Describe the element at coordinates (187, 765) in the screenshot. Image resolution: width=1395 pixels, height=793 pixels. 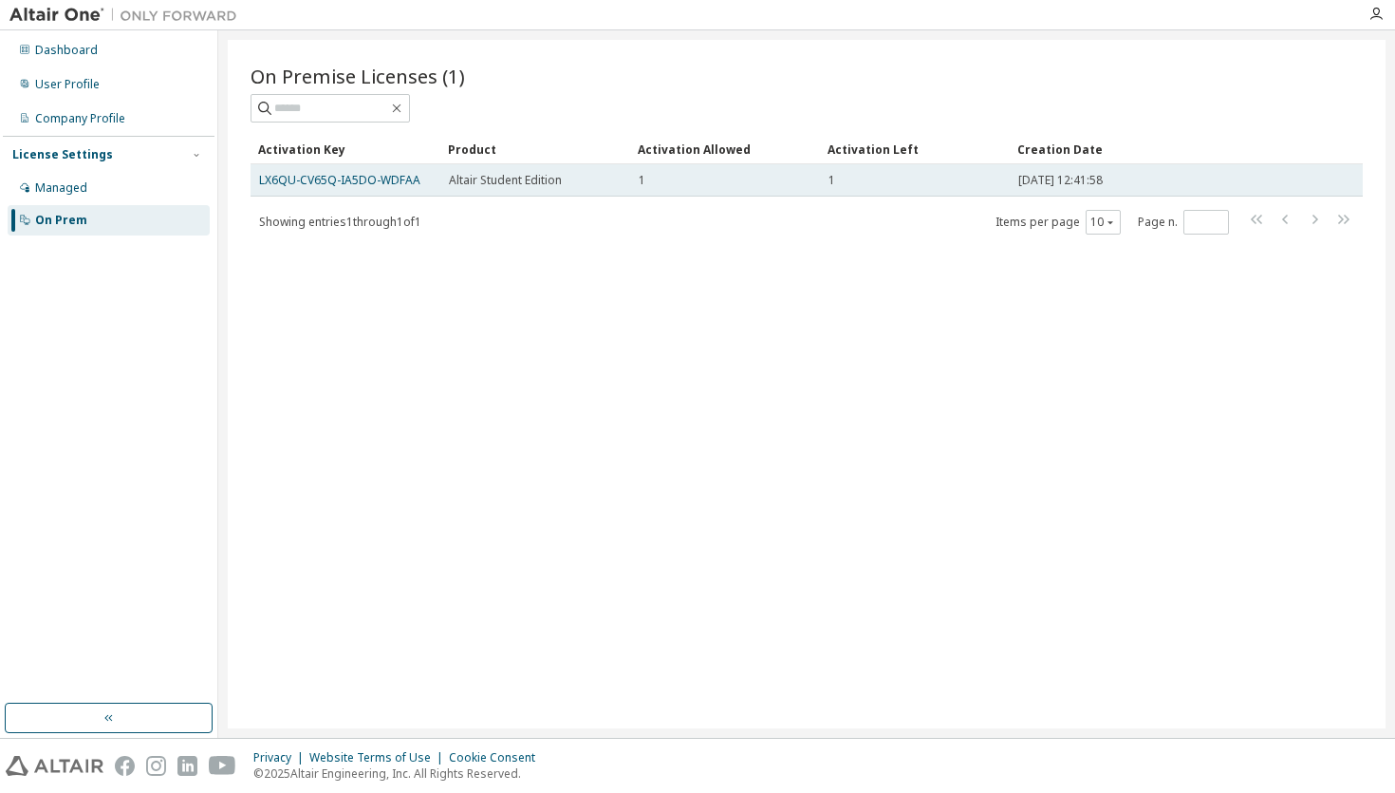
I see `img: linkedin.svg` at that location.